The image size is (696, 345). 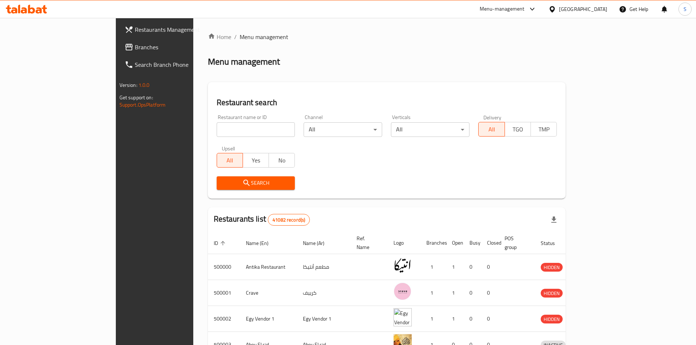 I want to click on td: Crave, so click(x=269, y=293).